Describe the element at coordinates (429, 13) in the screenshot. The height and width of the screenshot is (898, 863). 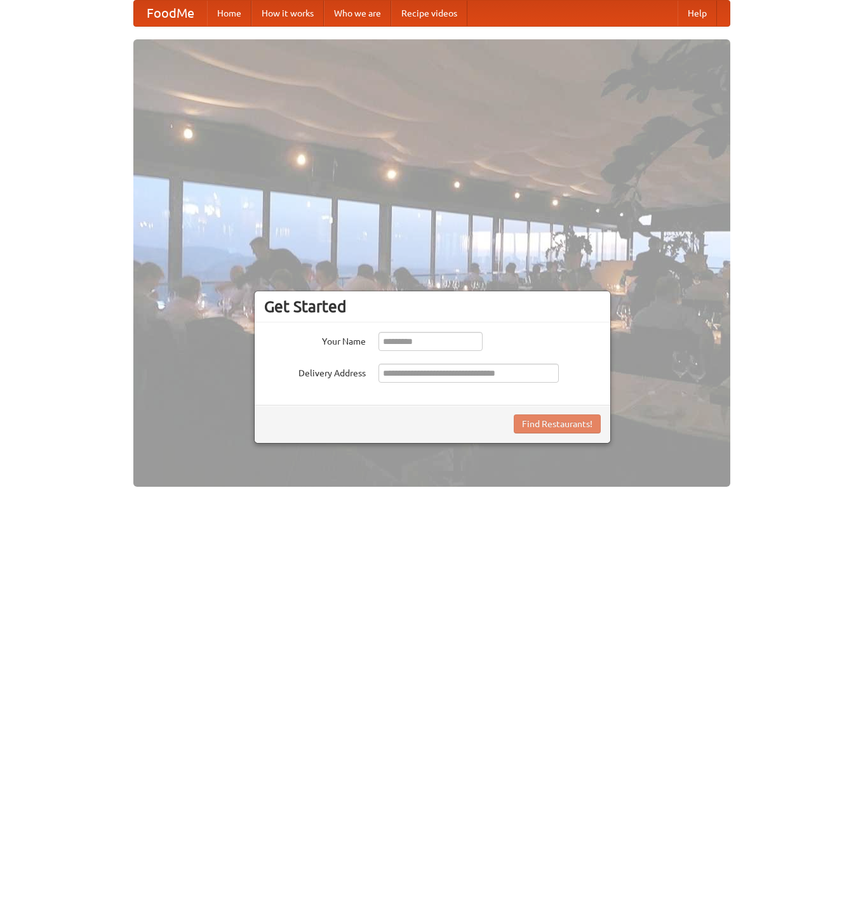
I see `a: Recipe videos` at that location.